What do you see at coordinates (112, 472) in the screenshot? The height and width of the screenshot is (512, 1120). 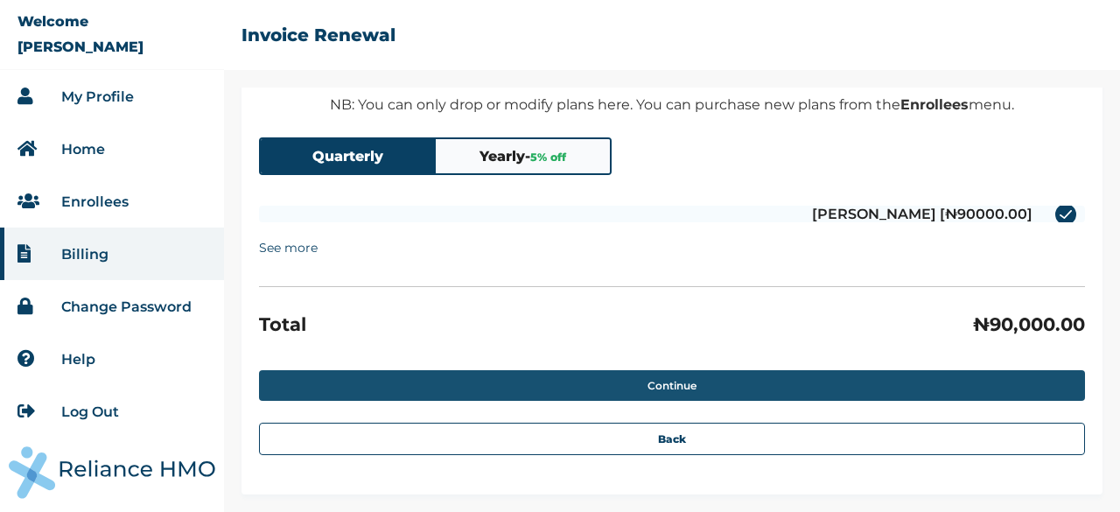 I see `img: RelianceHMO's Logo` at bounding box center [112, 472].